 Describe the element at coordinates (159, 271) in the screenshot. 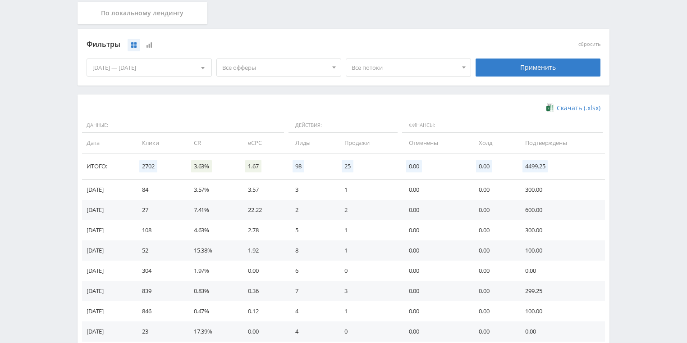

I see `td: 304` at that location.